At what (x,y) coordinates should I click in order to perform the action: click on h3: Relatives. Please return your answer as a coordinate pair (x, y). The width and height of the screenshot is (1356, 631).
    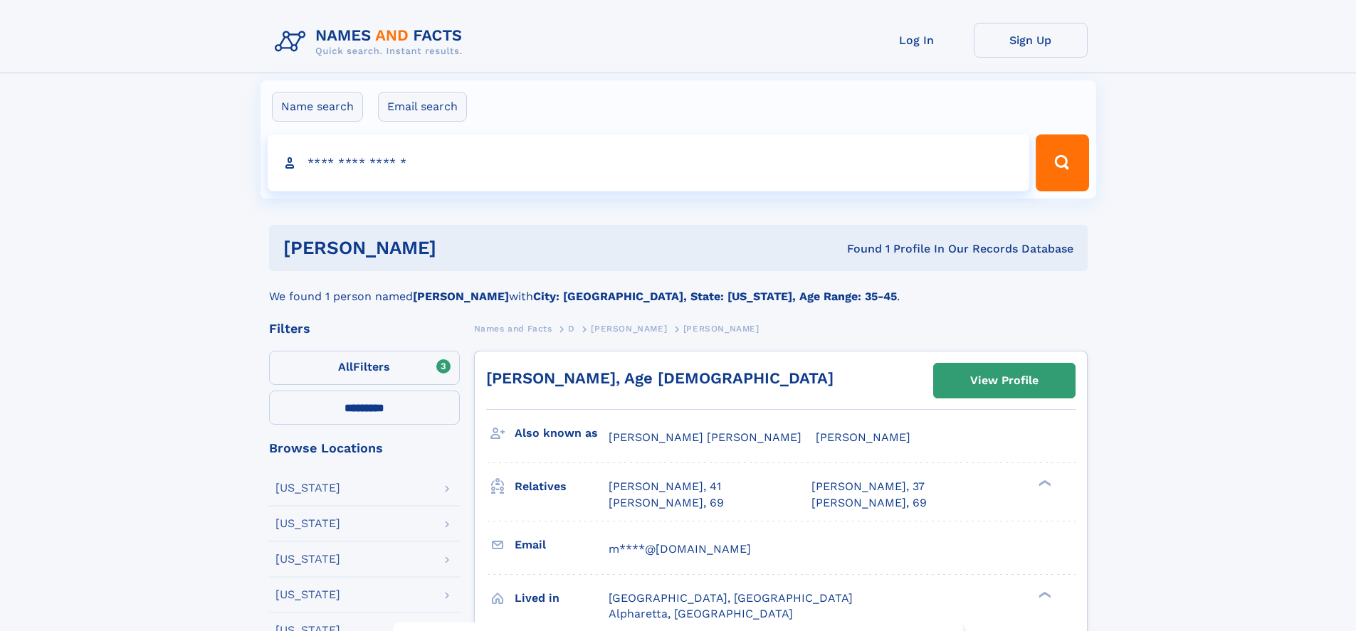
    Looking at the image, I should click on (561, 487).